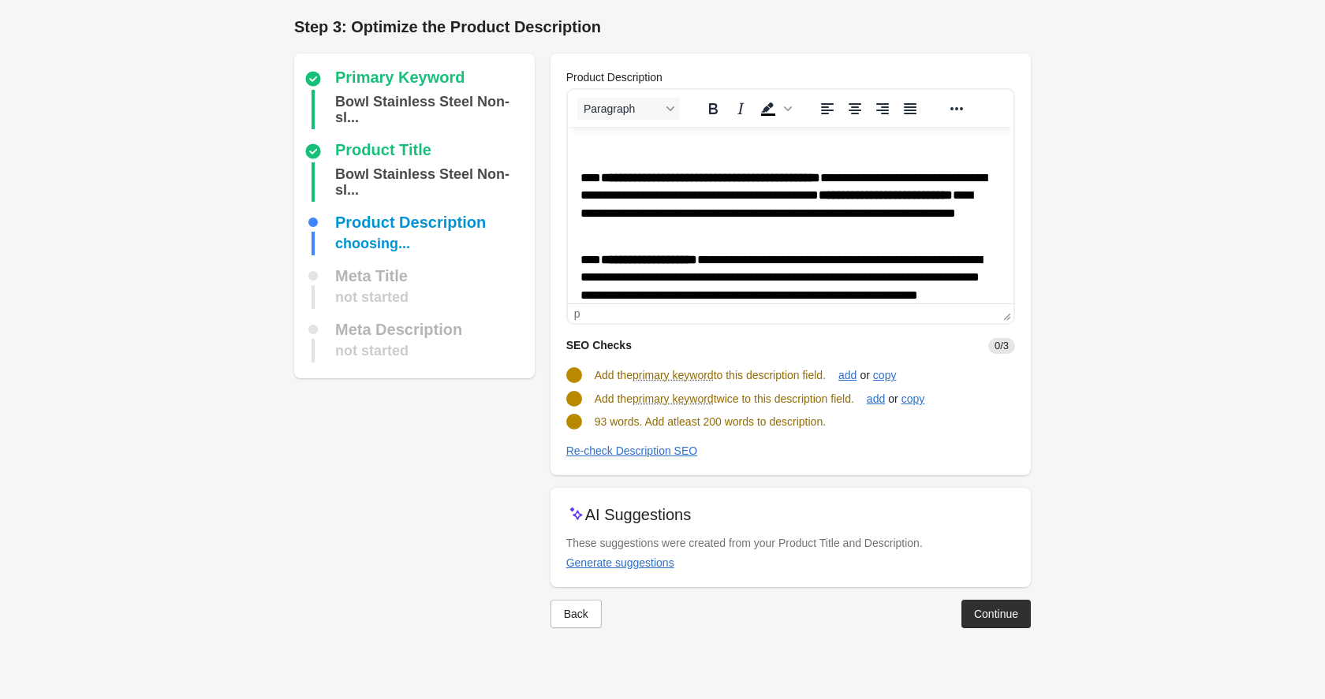 This screenshot has width=1325, height=699. I want to click on span: Paragraph, so click(622, 109).